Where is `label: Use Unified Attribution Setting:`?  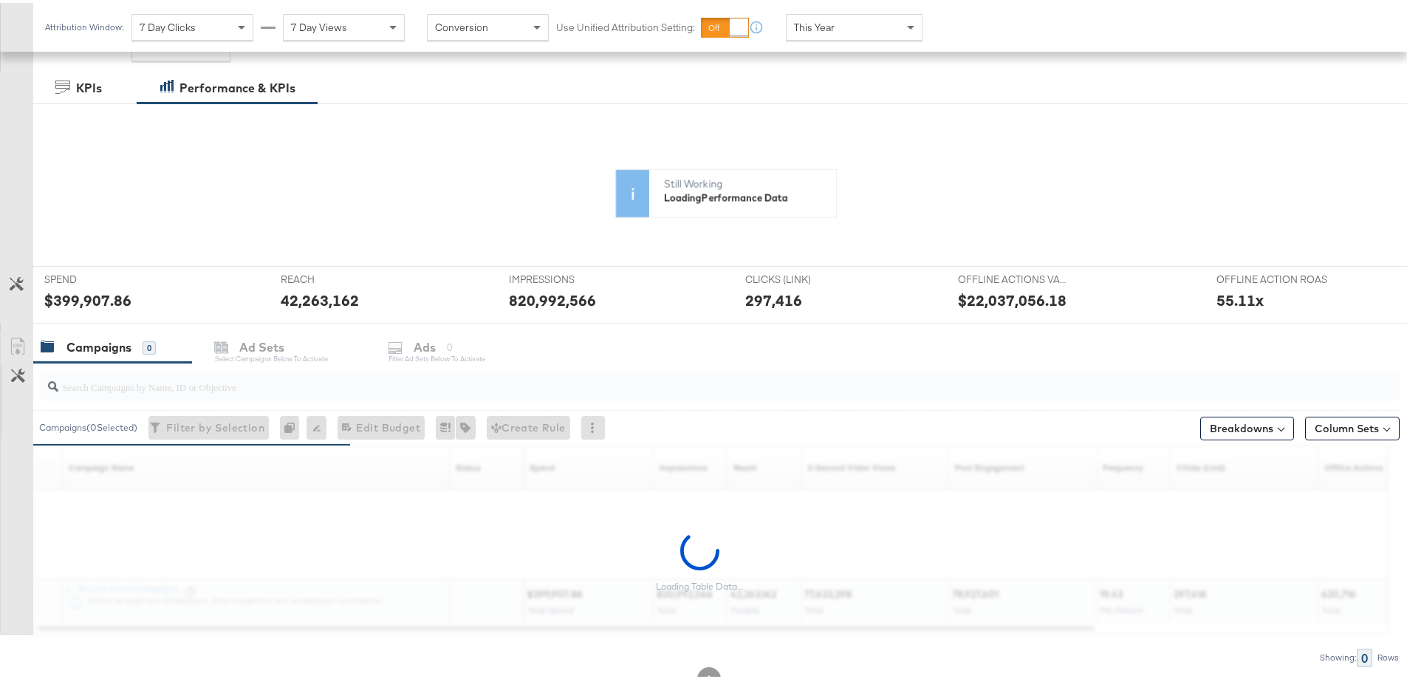 label: Use Unified Attribution Setting: is located at coordinates (625, 24).